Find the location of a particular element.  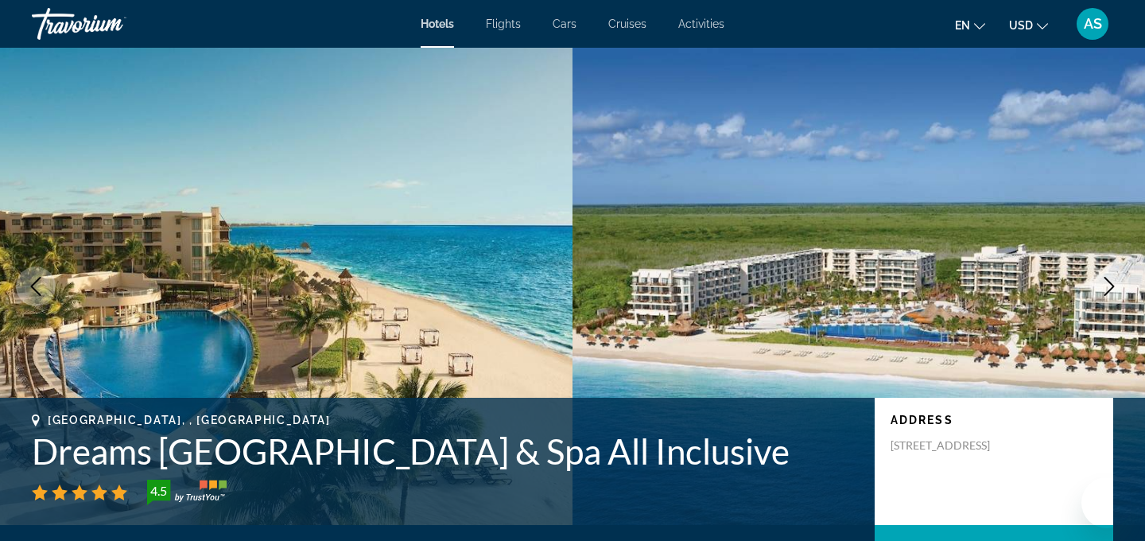

span: Flights is located at coordinates (503, 24).